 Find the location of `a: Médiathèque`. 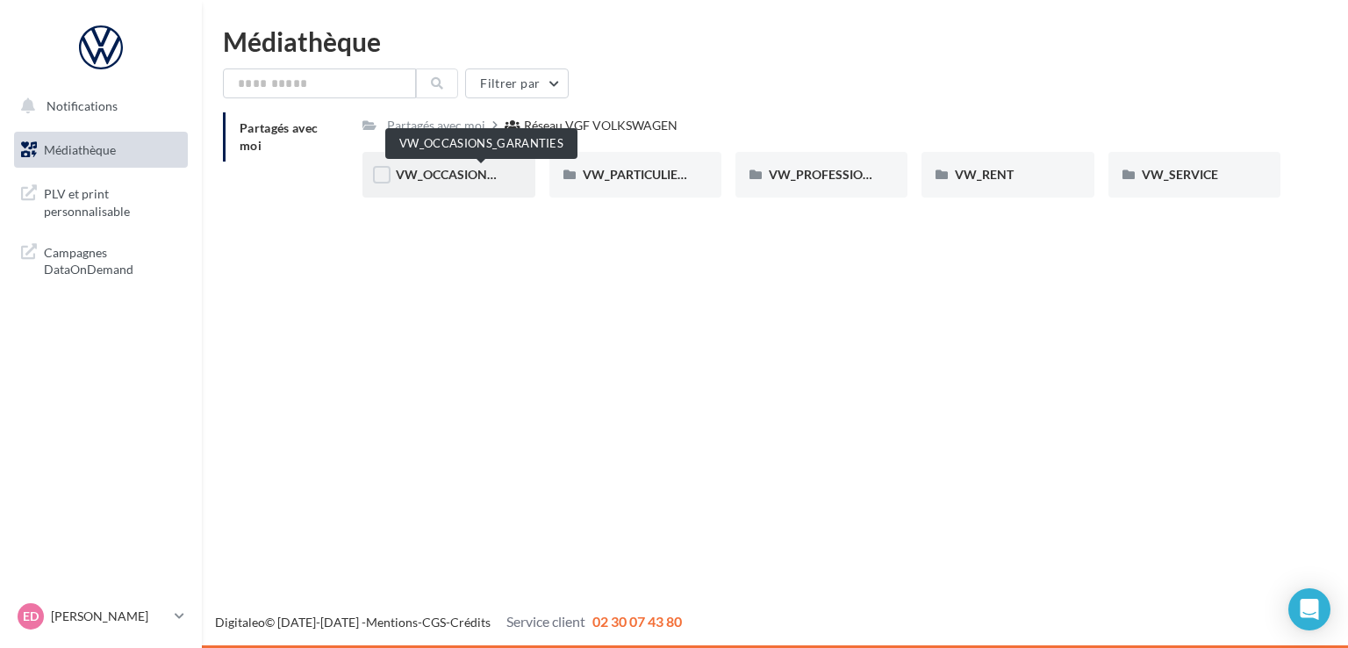

a: Médiathèque is located at coordinates (101, 150).